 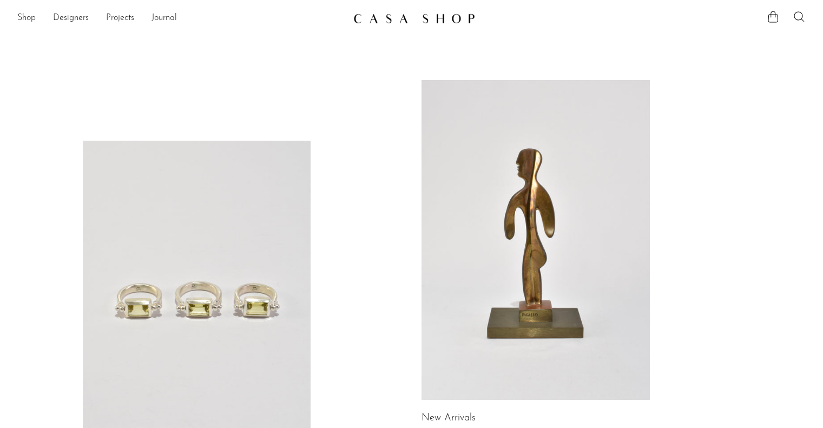 I want to click on a: New Arrivals, so click(x=449, y=418).